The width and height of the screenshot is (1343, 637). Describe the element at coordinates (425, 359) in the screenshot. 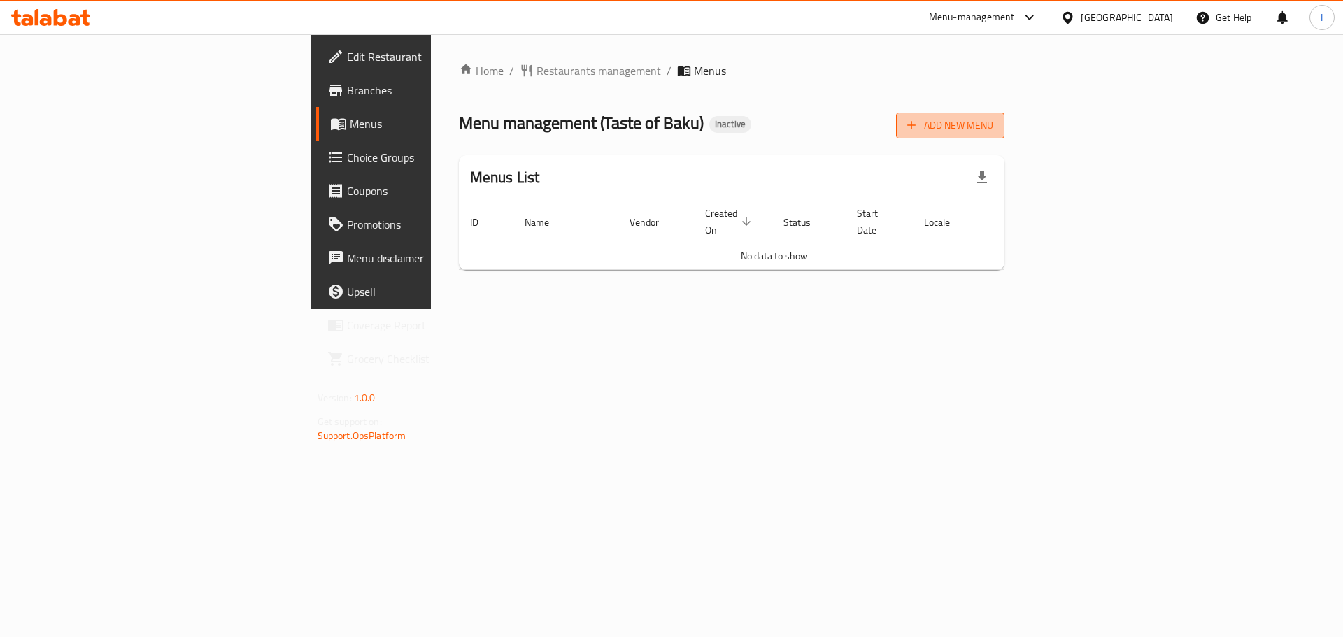

I see `a: Grocery Checklist` at that location.